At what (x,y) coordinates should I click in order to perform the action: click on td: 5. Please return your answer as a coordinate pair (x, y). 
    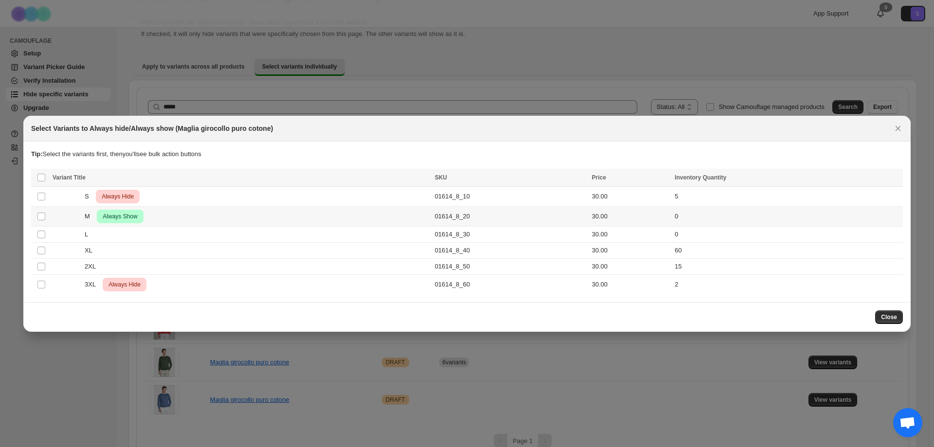
    Looking at the image, I should click on (787, 196).